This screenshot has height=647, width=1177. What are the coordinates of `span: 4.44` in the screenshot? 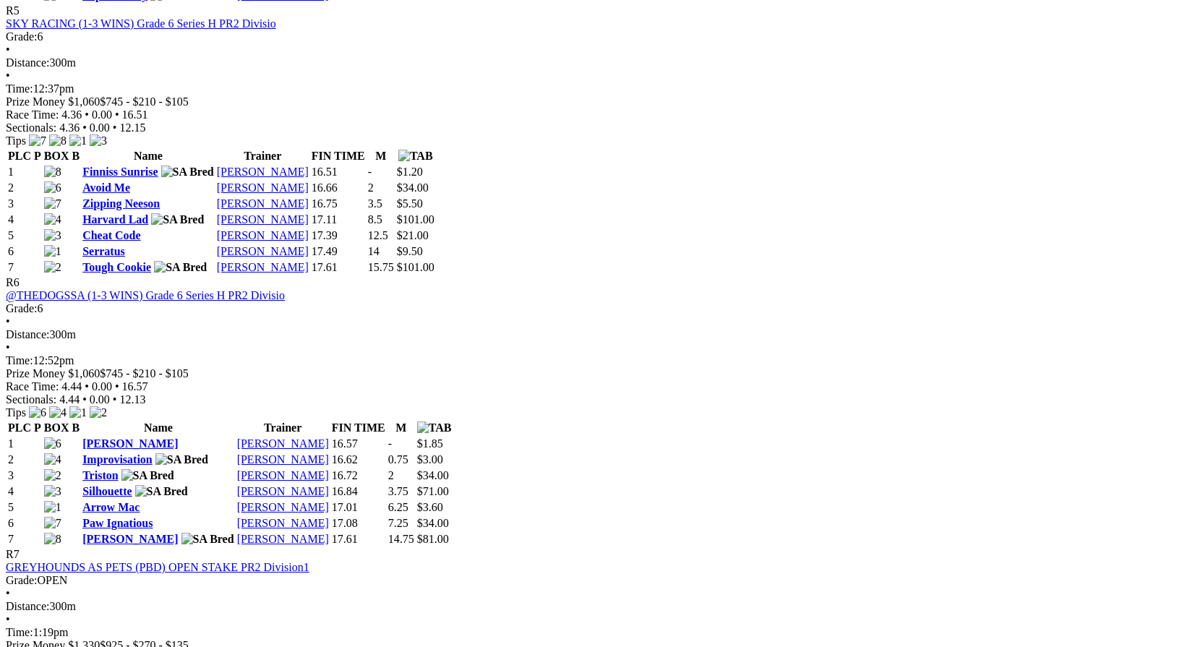 It's located at (69, 399).